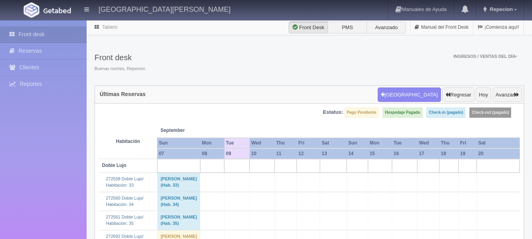  Describe the element at coordinates (262, 154) in the screenshot. I see `th: 10` at that location.